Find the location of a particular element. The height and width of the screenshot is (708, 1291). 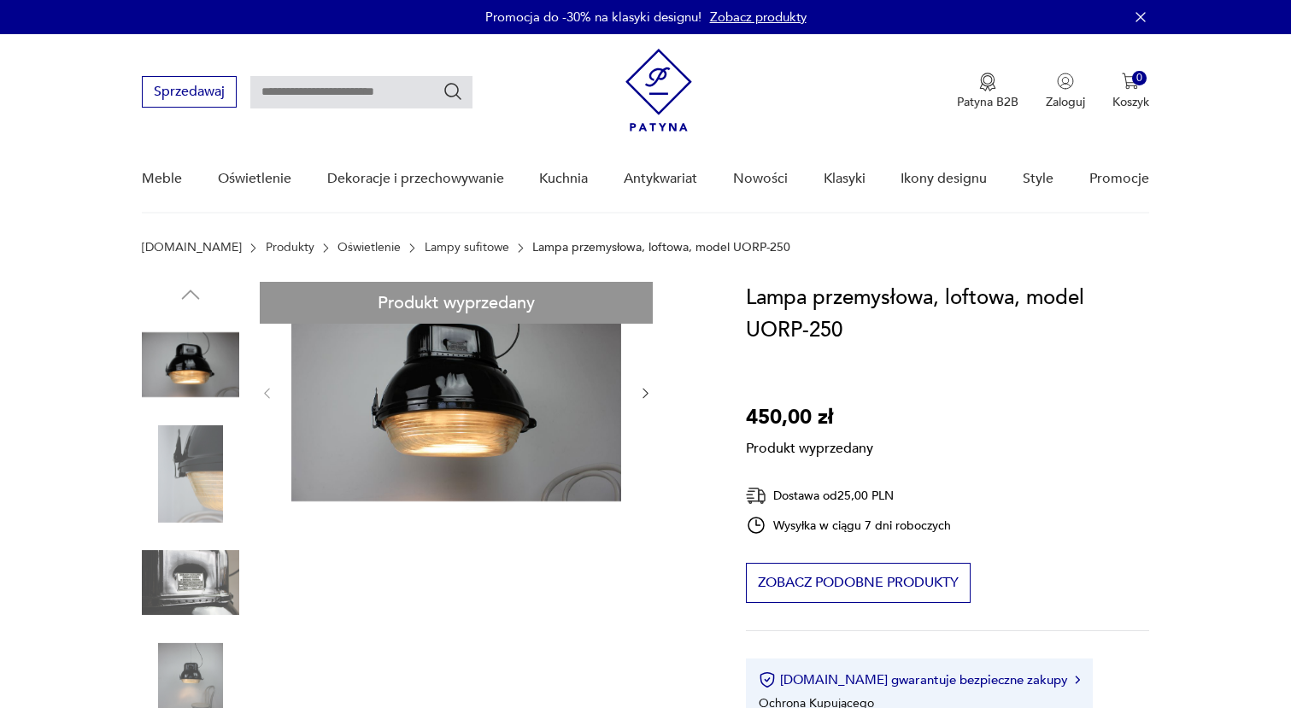

a: Kuchnia is located at coordinates (563, 179).